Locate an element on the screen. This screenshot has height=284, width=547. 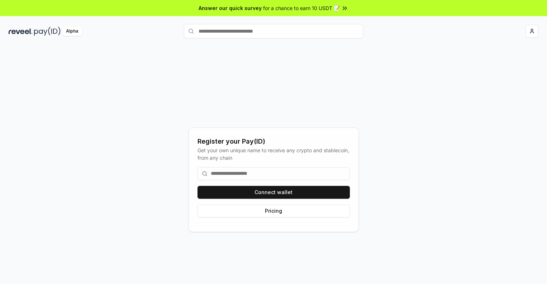
span: Answer our quick survey is located at coordinates (230, 8).